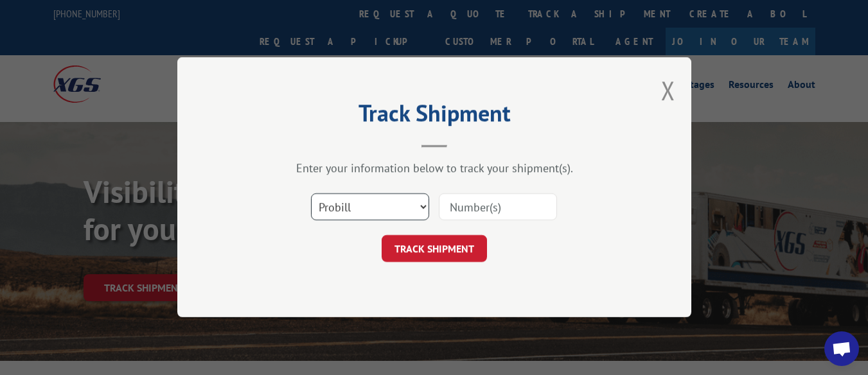 The image size is (868, 375). Describe the element at coordinates (669, 90) in the screenshot. I see `button: Close modal` at that location.